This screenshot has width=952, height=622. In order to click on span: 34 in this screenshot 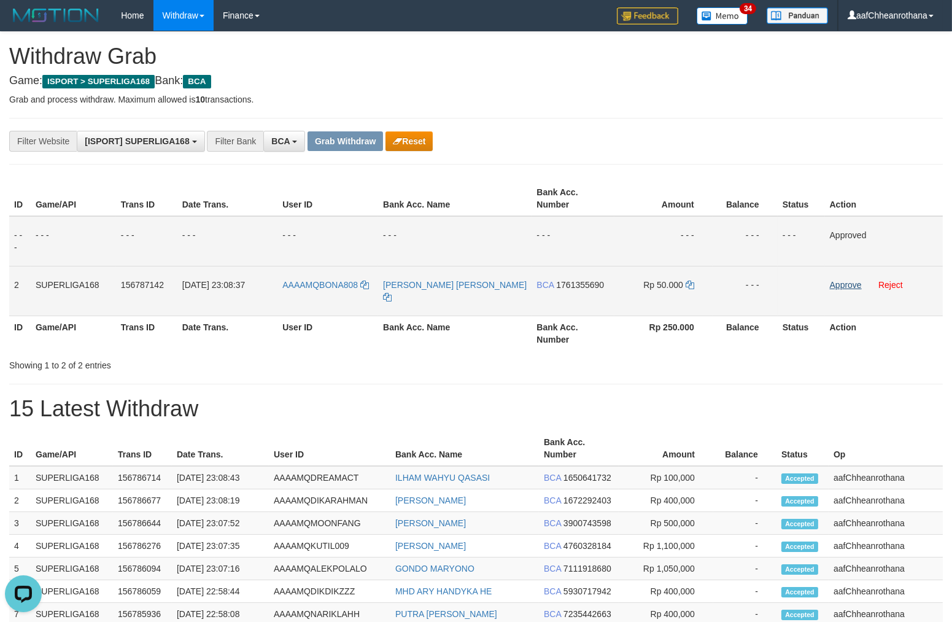, I will do `click(748, 9)`.